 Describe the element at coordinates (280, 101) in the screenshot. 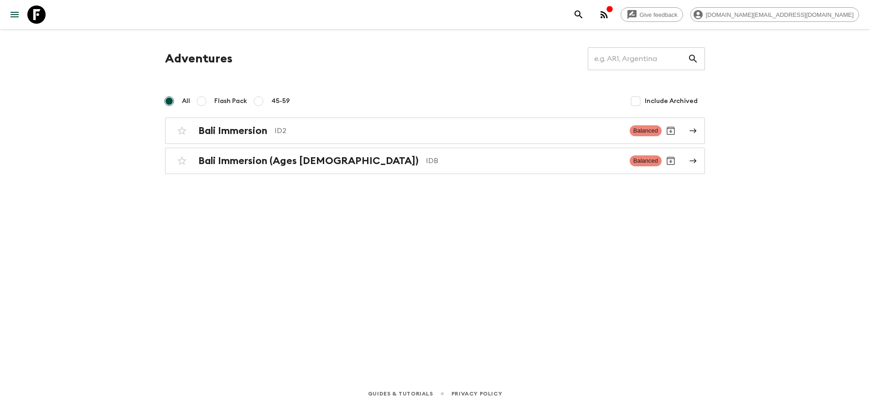

I see `span: 45-59` at that location.